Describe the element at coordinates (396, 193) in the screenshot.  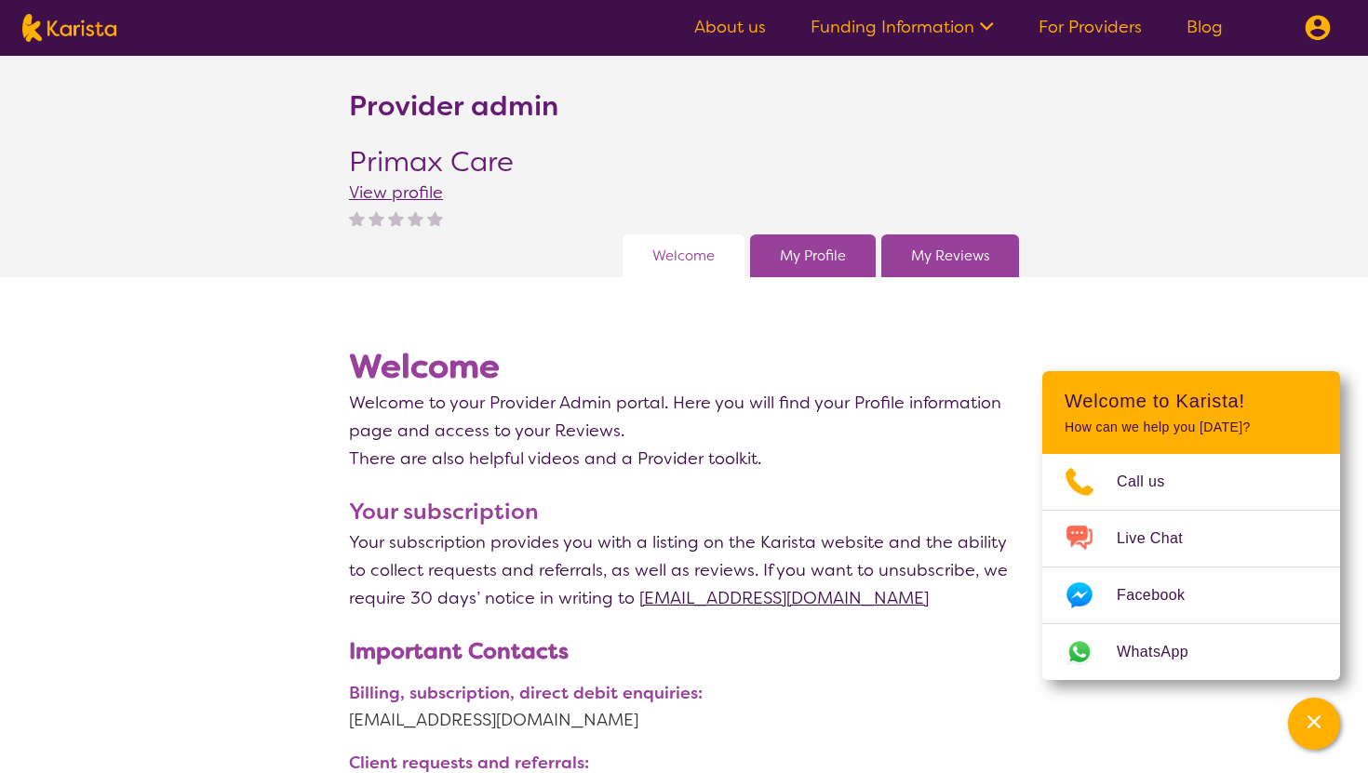
I see `span: View profile` at that location.